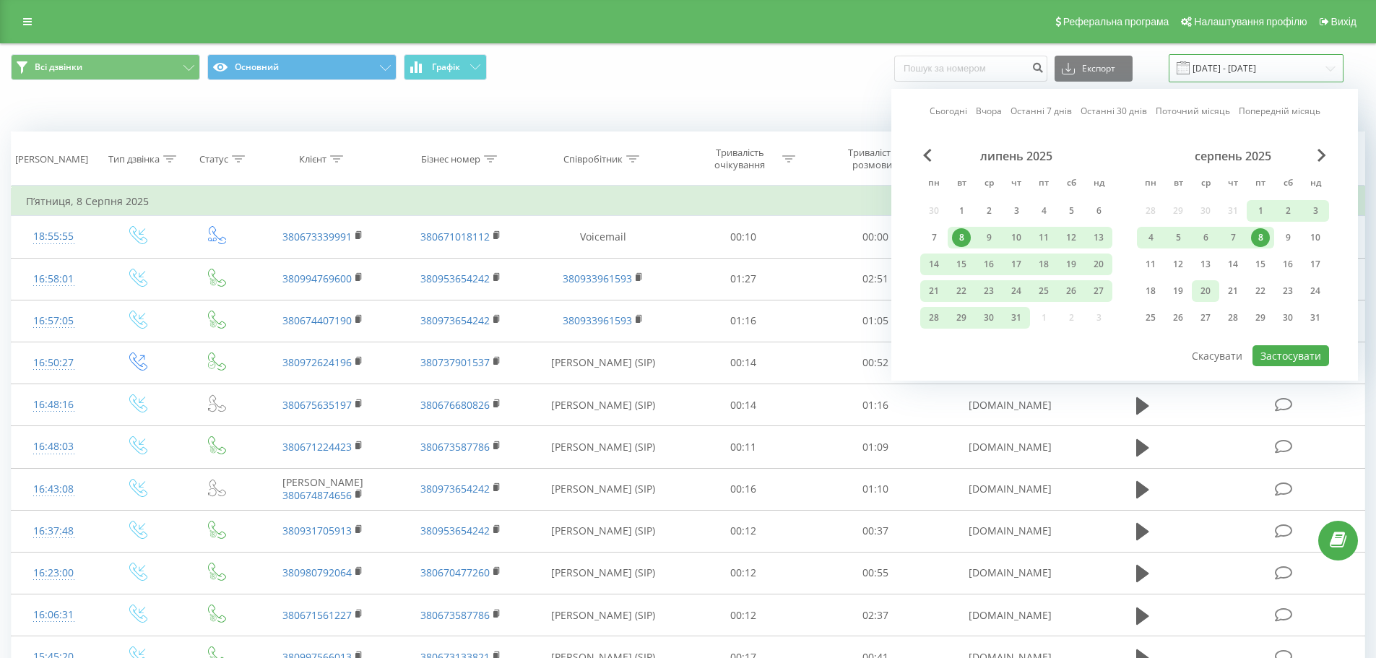 This screenshot has height=658, width=1376. I want to click on abbr: неділя, so click(1315, 184).